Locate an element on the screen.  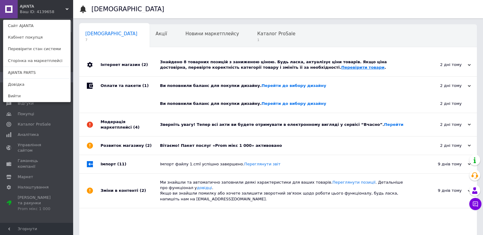
div: Зміни в контенті is located at coordinates (130, 191).